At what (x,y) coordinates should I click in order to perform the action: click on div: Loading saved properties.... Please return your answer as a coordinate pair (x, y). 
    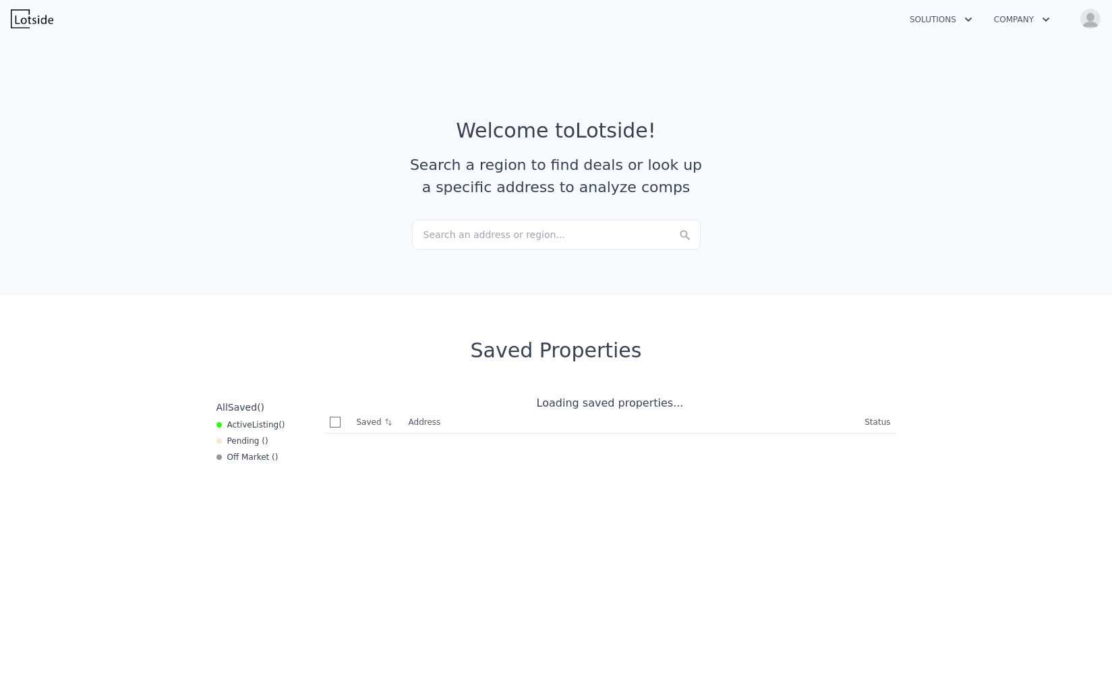
    Looking at the image, I should click on (611, 403).